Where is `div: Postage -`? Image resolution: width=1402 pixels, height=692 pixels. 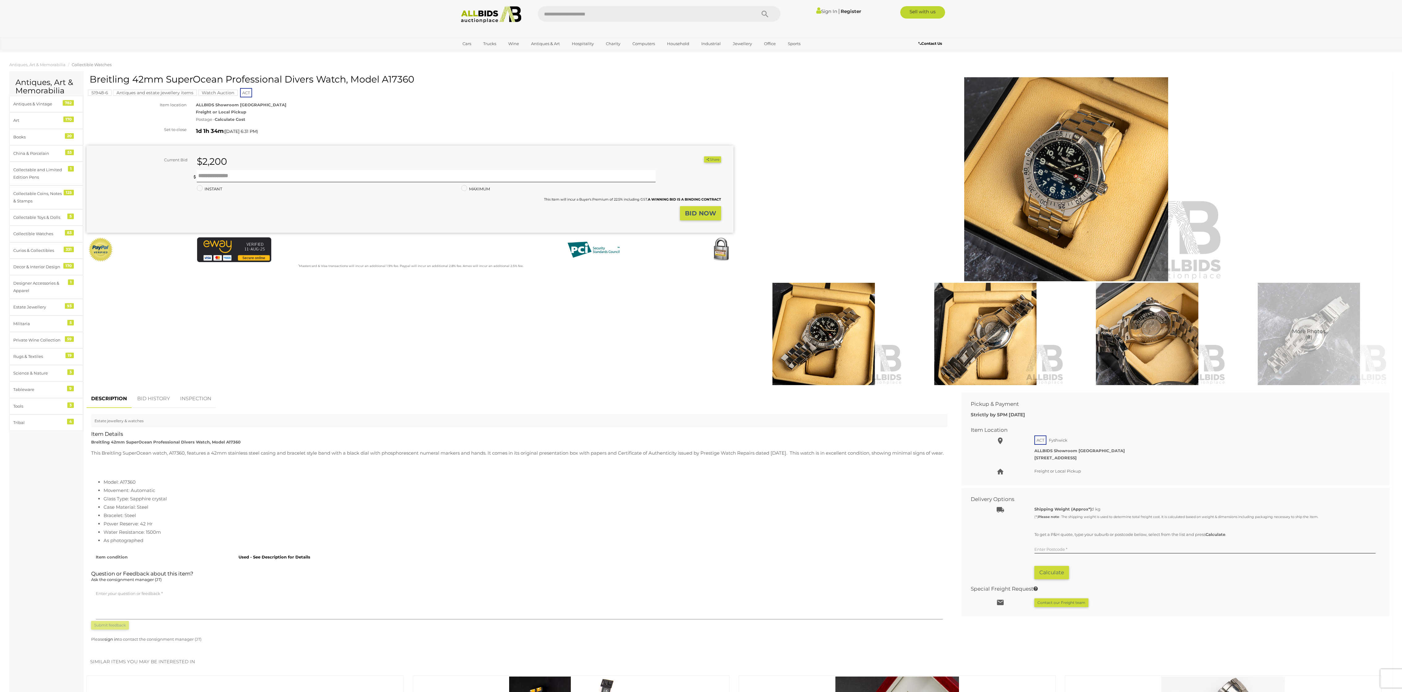 div: Postage - is located at coordinates (465, 119).